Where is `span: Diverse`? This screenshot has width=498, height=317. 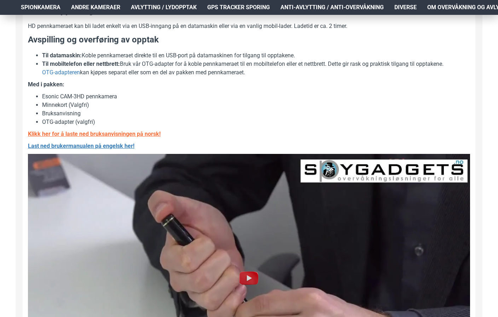
span: Diverse is located at coordinates (405, 7).